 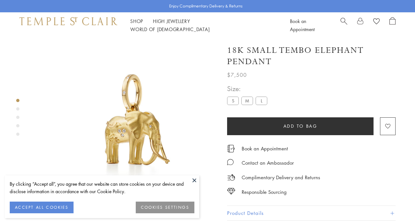 I want to click on span: $7,500, so click(x=237, y=75).